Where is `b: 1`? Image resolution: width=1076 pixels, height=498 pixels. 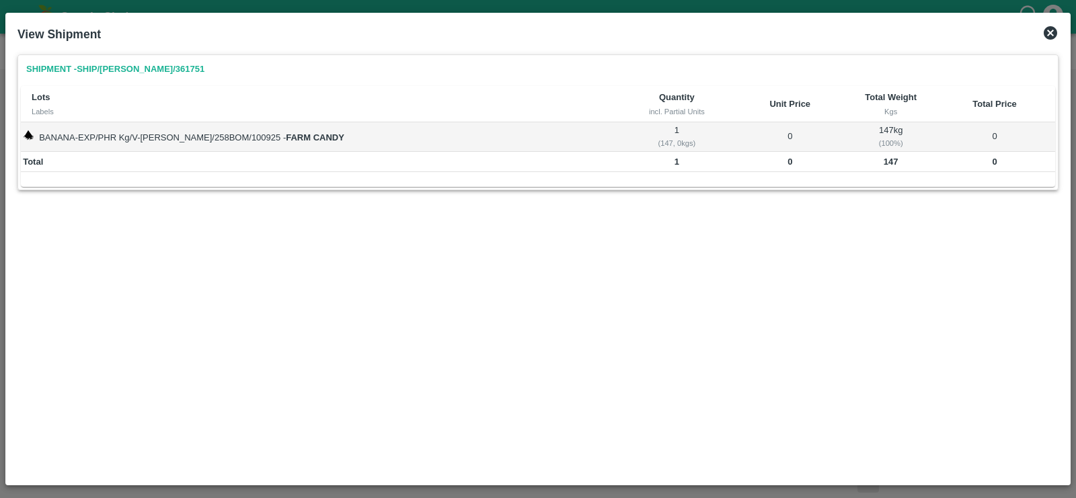 b: 1 is located at coordinates (676, 161).